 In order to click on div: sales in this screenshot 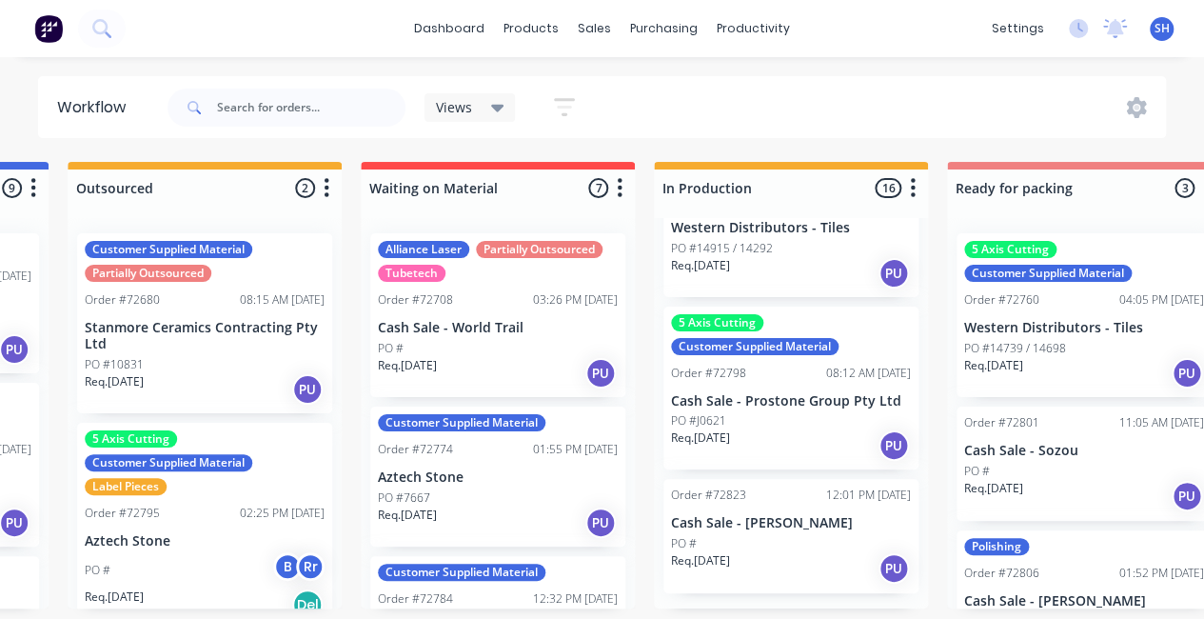, I will do `click(594, 29)`.